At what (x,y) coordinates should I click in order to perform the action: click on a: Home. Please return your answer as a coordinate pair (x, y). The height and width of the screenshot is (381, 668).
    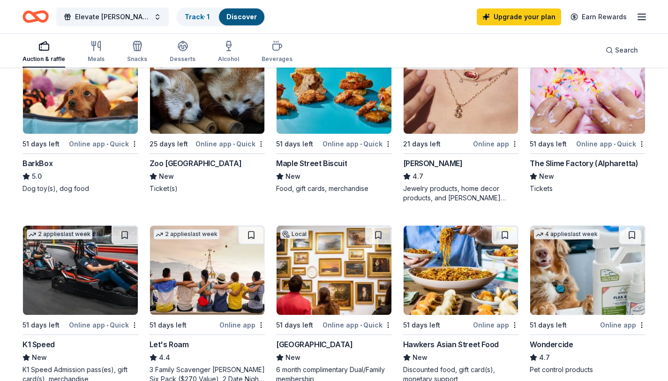
    Looking at the image, I should click on (36, 16).